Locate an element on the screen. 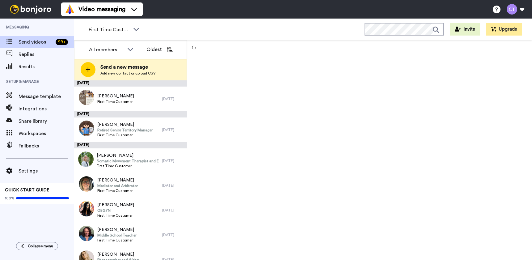  button: Oldest is located at coordinates (159, 49).